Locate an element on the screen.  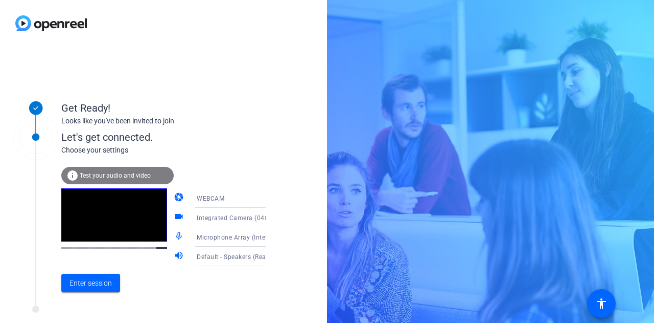
span: Microphone Array (Intel® Smart Sound Technology for Digital Microphones) is located at coordinates (310, 237).